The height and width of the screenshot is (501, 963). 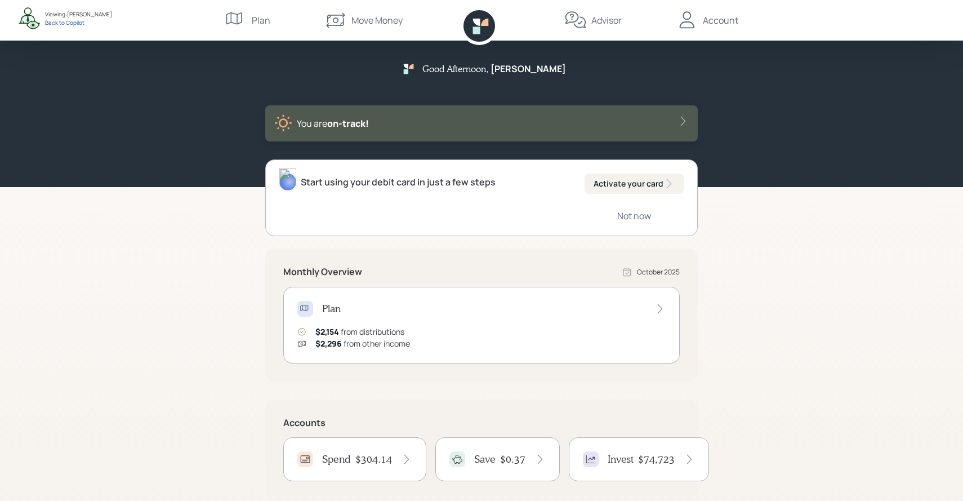 I want to click on div: Advisor, so click(x=607, y=20).